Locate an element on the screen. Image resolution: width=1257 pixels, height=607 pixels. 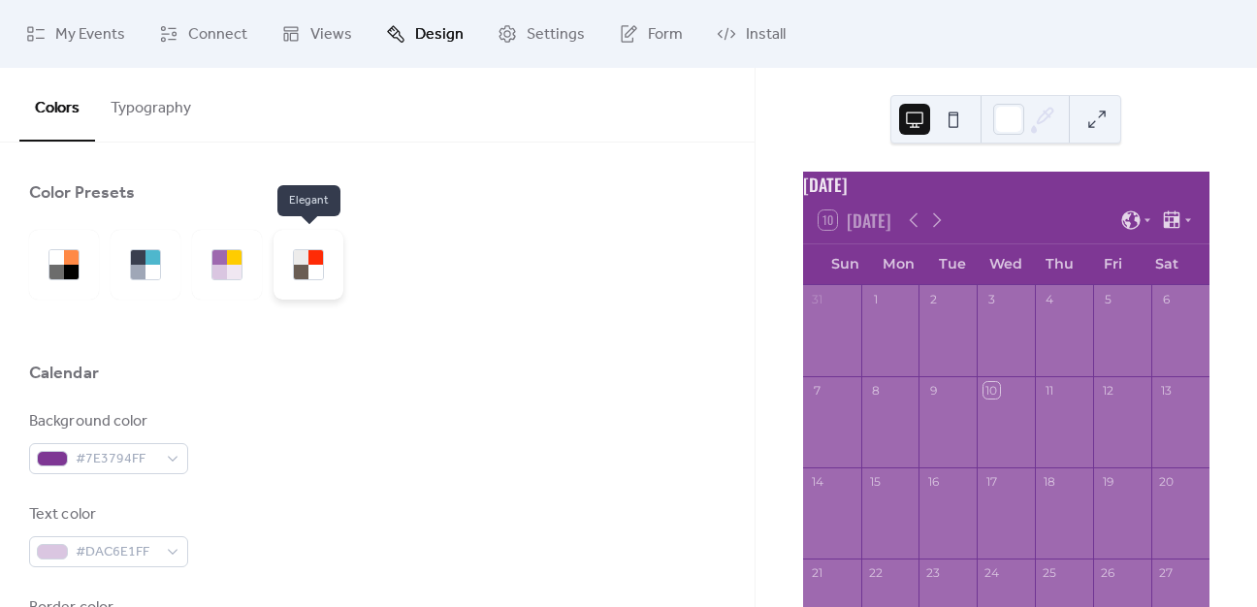
a: Connect is located at coordinates (203, 34).